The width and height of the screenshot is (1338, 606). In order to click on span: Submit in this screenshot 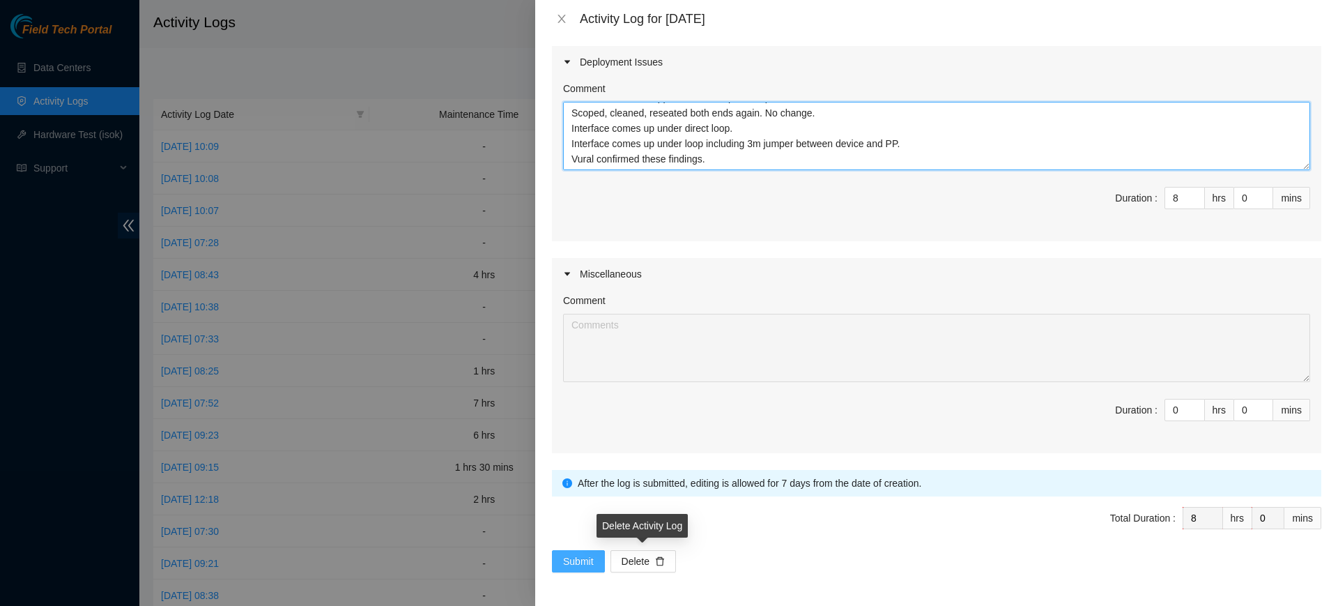, I will do `click(578, 561)`.